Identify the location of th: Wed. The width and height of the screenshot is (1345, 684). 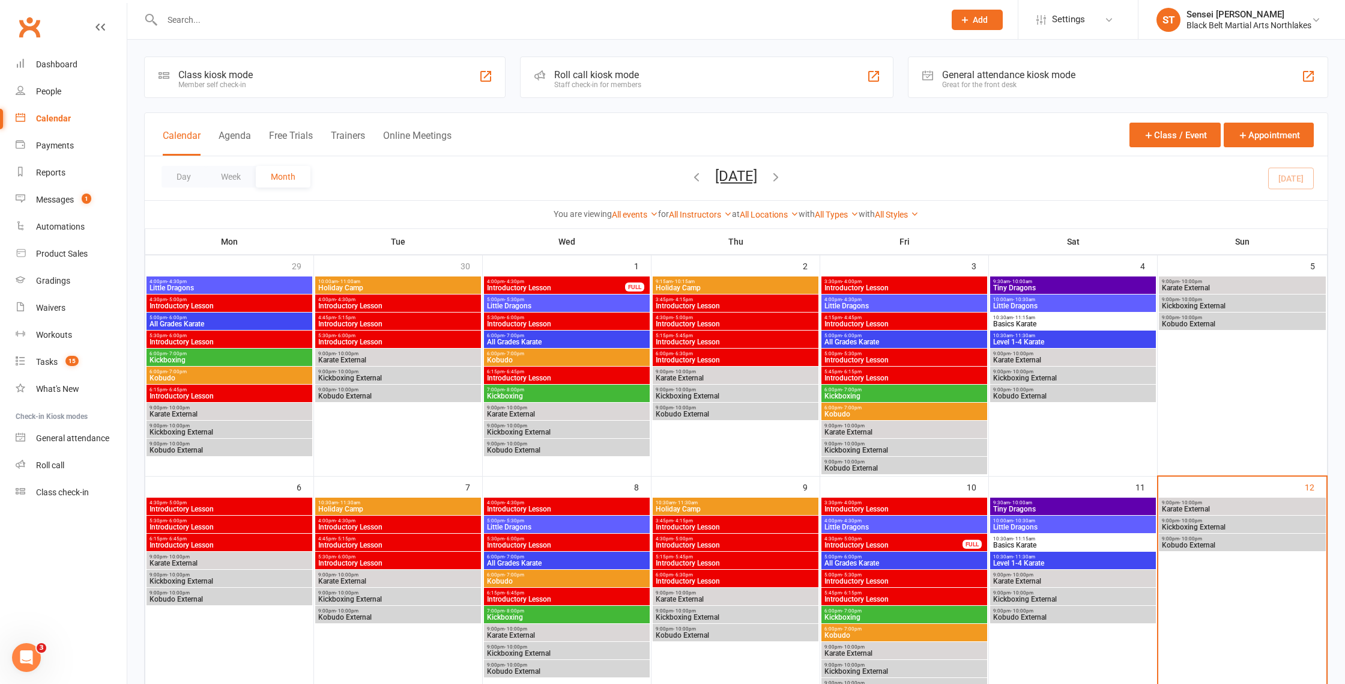
(567, 241).